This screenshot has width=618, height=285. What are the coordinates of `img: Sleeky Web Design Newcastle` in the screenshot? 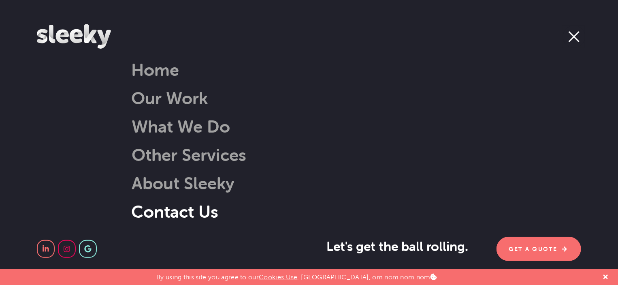 It's located at (74, 36).